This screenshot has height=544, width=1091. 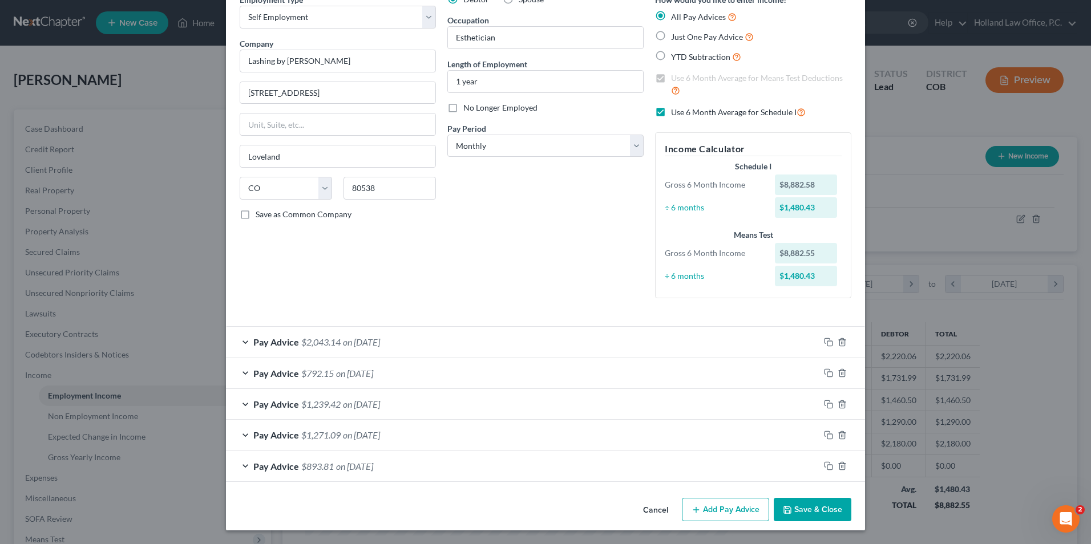 What do you see at coordinates (753, 167) in the screenshot?
I see `div: Schedule I` at bounding box center [753, 167].